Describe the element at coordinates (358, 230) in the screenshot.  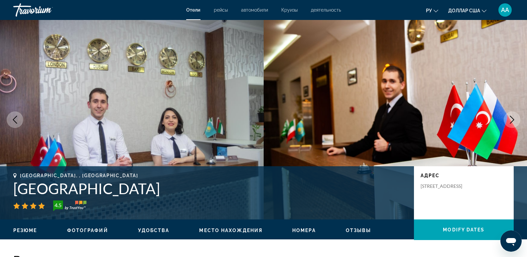
I see `button: Отзывы` at that location.